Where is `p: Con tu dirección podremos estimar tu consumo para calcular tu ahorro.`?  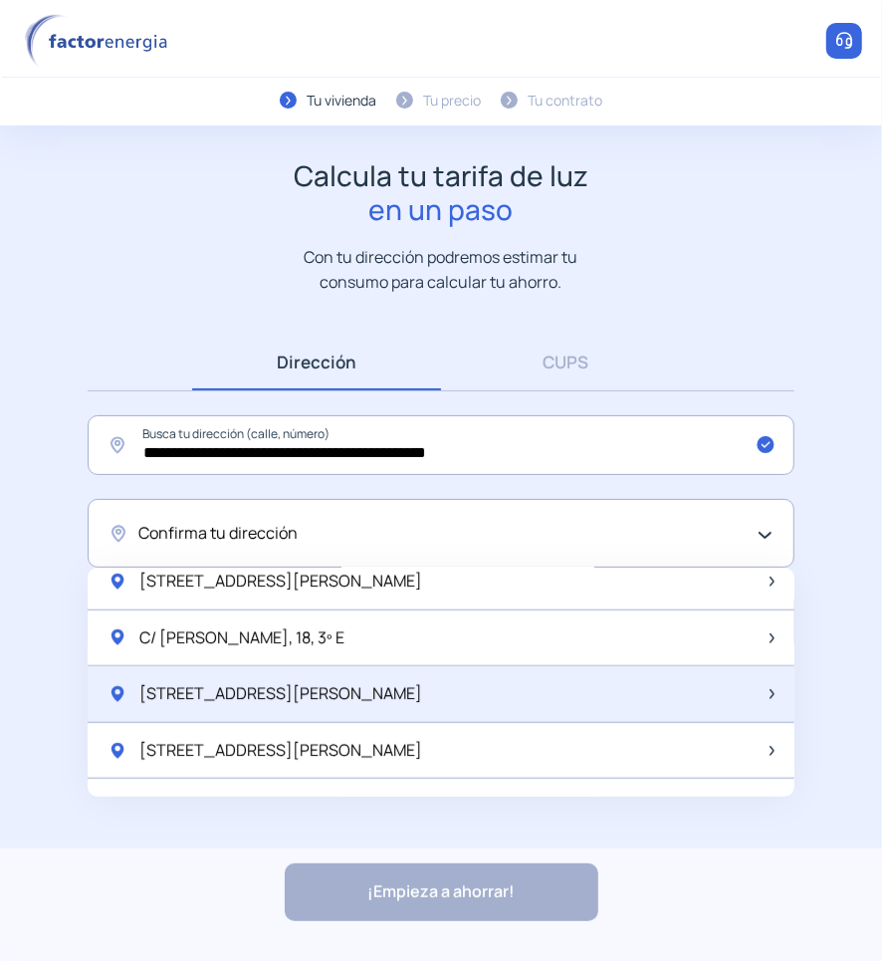 p: Con tu dirección podremos estimar tu consumo para calcular tu ahorro. is located at coordinates (441, 269).